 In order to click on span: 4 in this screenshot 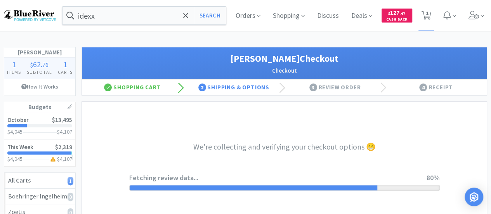, I will do `click(423, 87)`.